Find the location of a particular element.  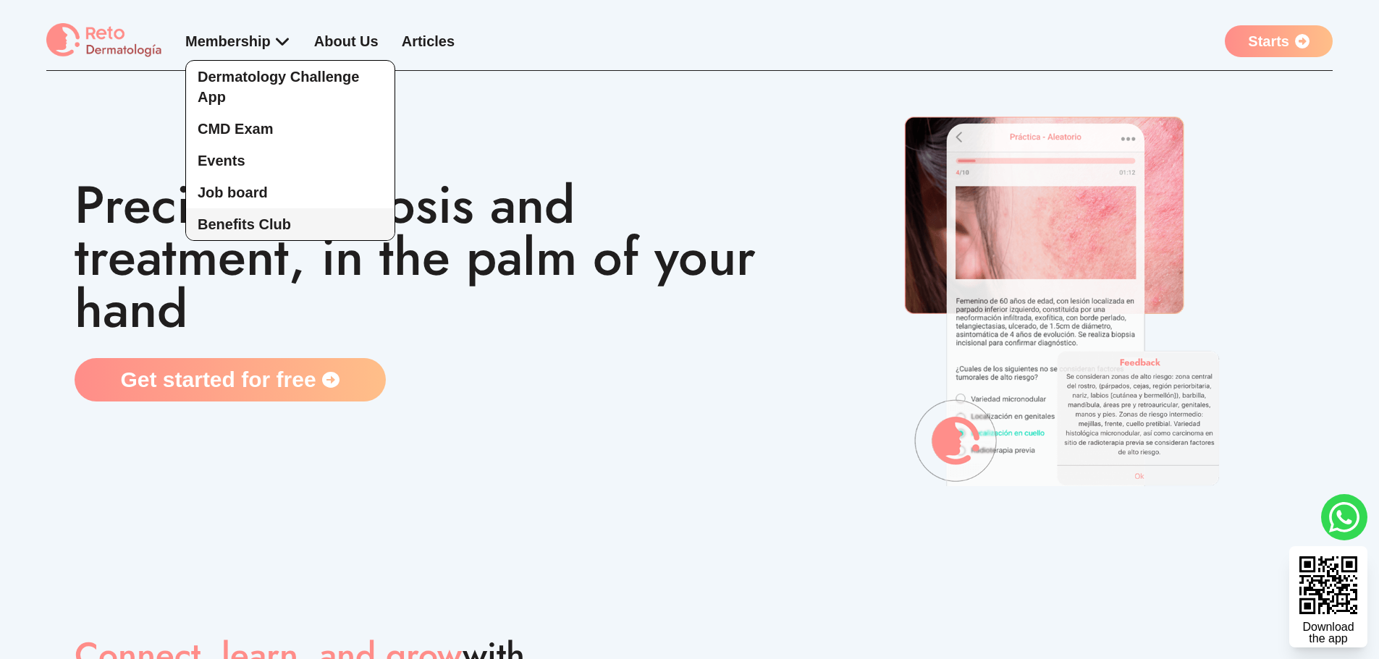

font: CMD Exam is located at coordinates (235, 129).